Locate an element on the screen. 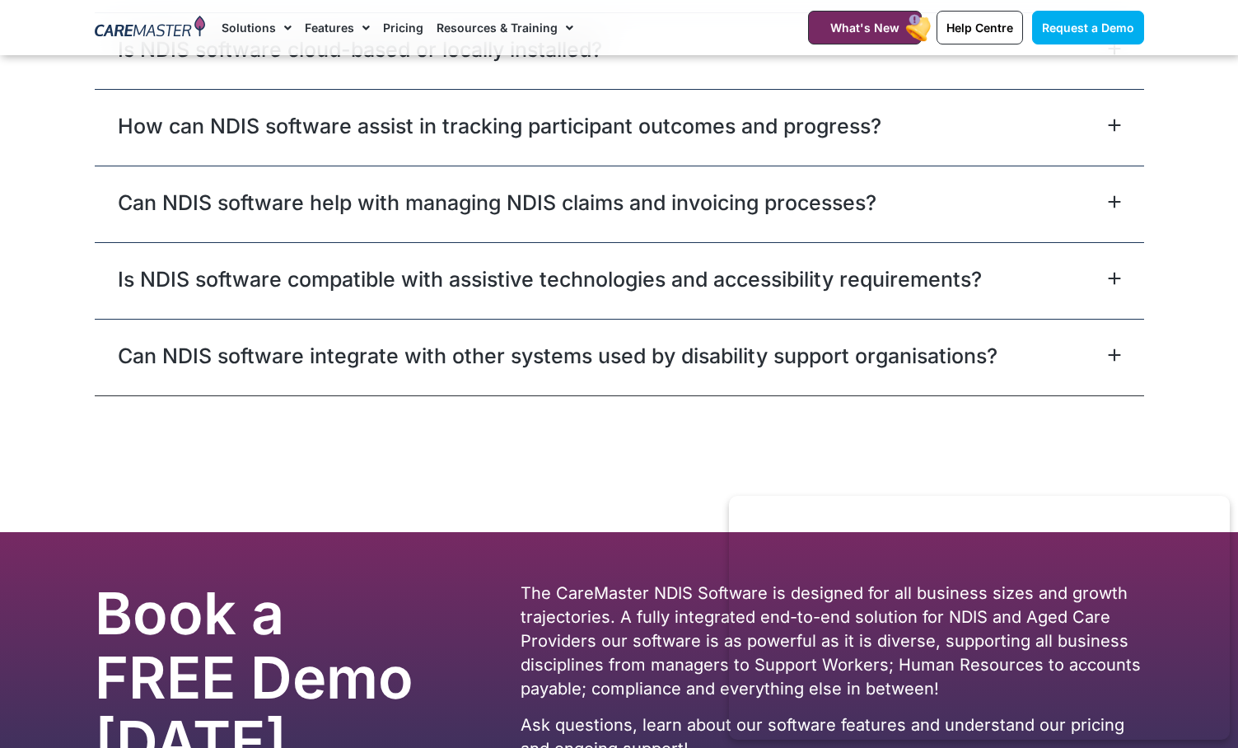 This screenshot has width=1238, height=748. a: Is NDIS software compatible with assistive technologies and accessibility requirements? is located at coordinates (549, 279).